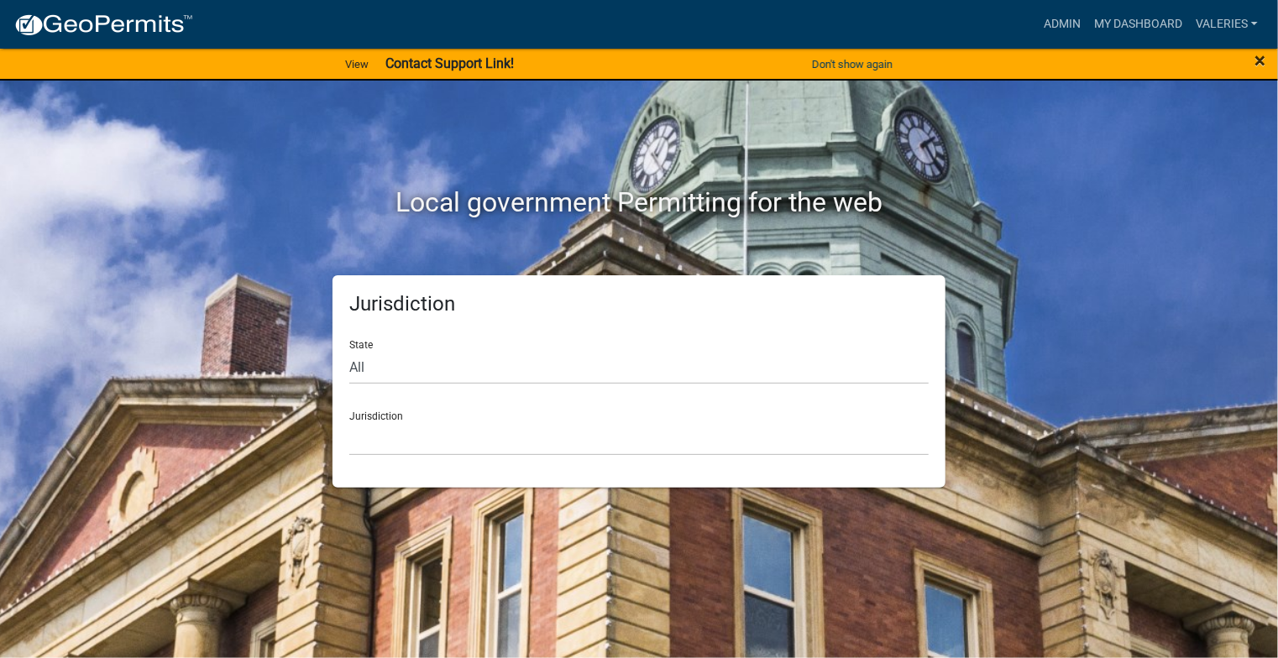 The height and width of the screenshot is (658, 1278). I want to click on a: Admin, so click(1062, 24).